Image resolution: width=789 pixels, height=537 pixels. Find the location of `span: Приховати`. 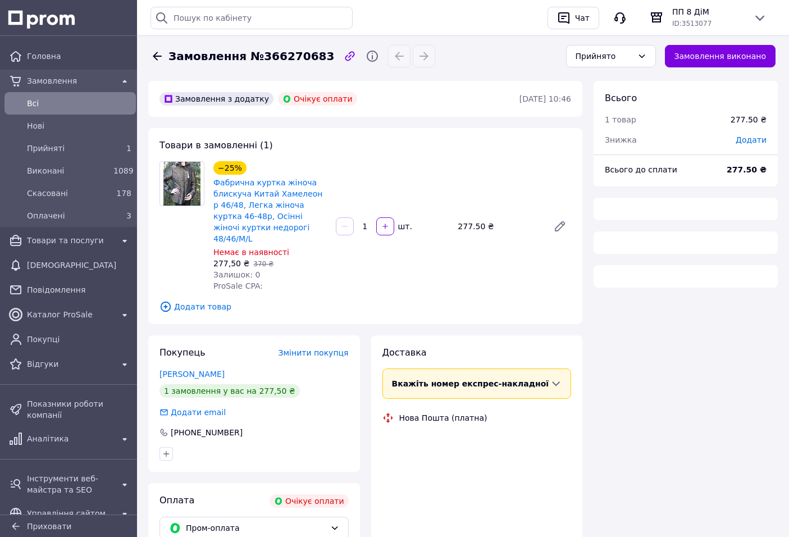

span: Приховати is located at coordinates (49, 526).